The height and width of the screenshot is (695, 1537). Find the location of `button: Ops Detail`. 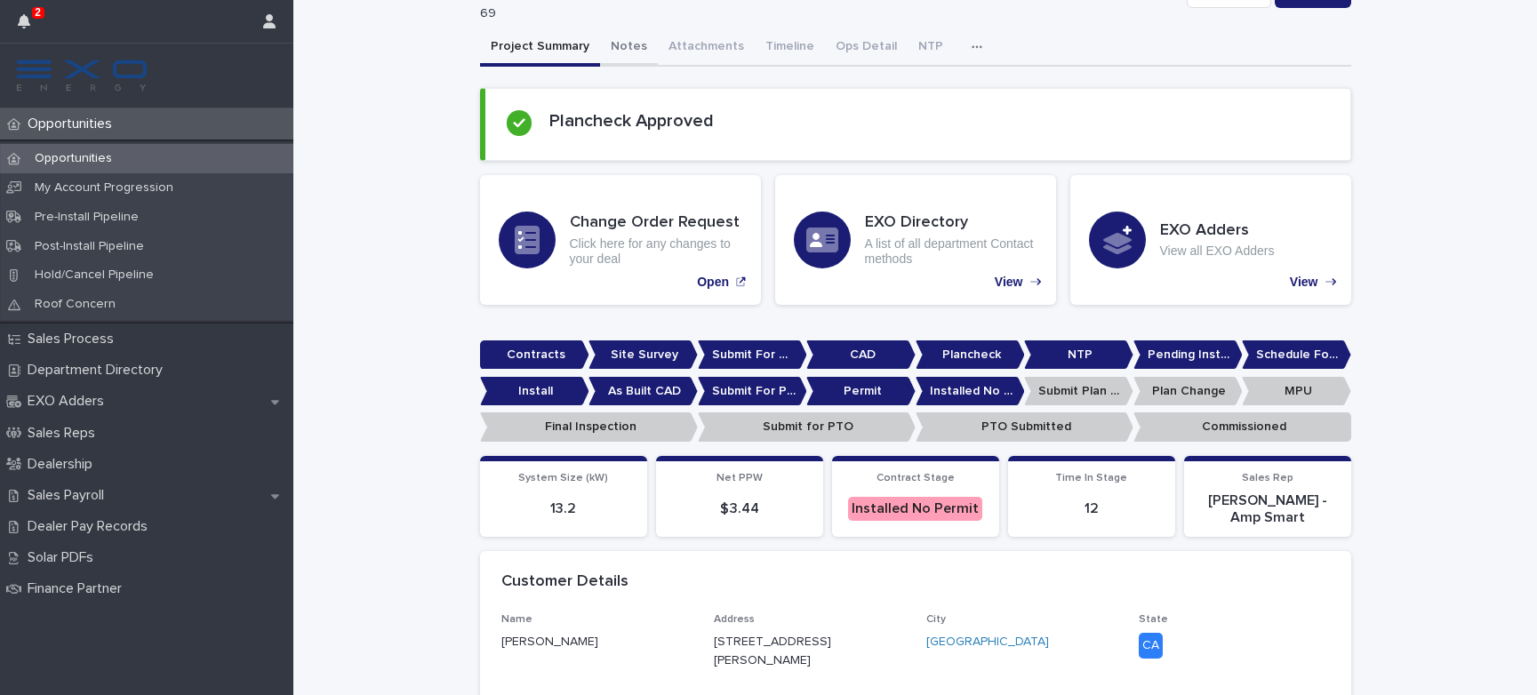

button: Ops Detail is located at coordinates (866, 48).